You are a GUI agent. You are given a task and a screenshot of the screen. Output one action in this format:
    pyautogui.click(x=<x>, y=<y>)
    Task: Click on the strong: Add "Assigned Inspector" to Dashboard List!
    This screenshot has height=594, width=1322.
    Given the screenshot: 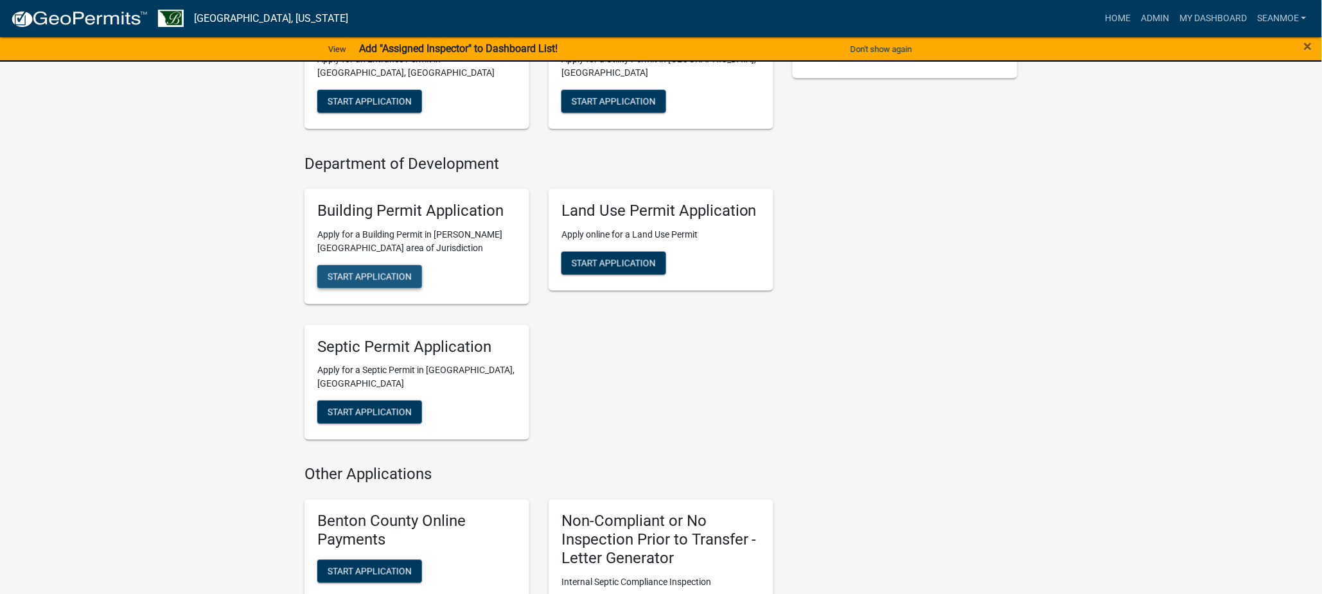 What is the action you would take?
    pyautogui.click(x=458, y=48)
    